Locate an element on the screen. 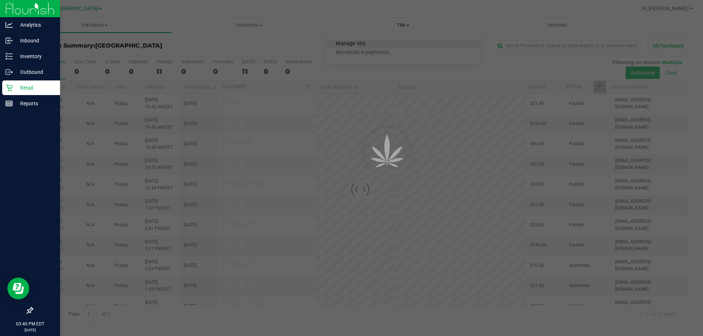 Image resolution: width=703 pixels, height=336 pixels. inline-svg: Reports is located at coordinates (9, 104).